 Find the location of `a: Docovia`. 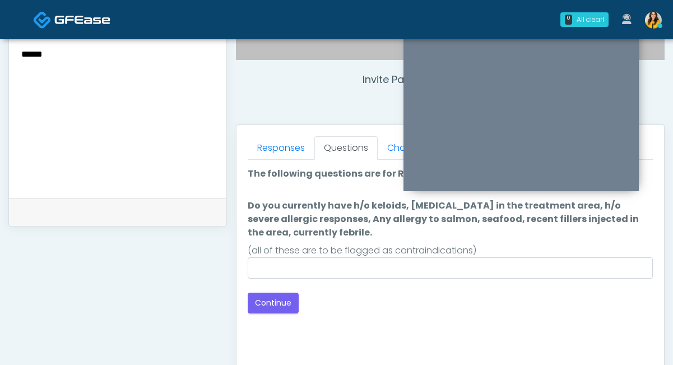

a: Docovia is located at coordinates (72, 19).